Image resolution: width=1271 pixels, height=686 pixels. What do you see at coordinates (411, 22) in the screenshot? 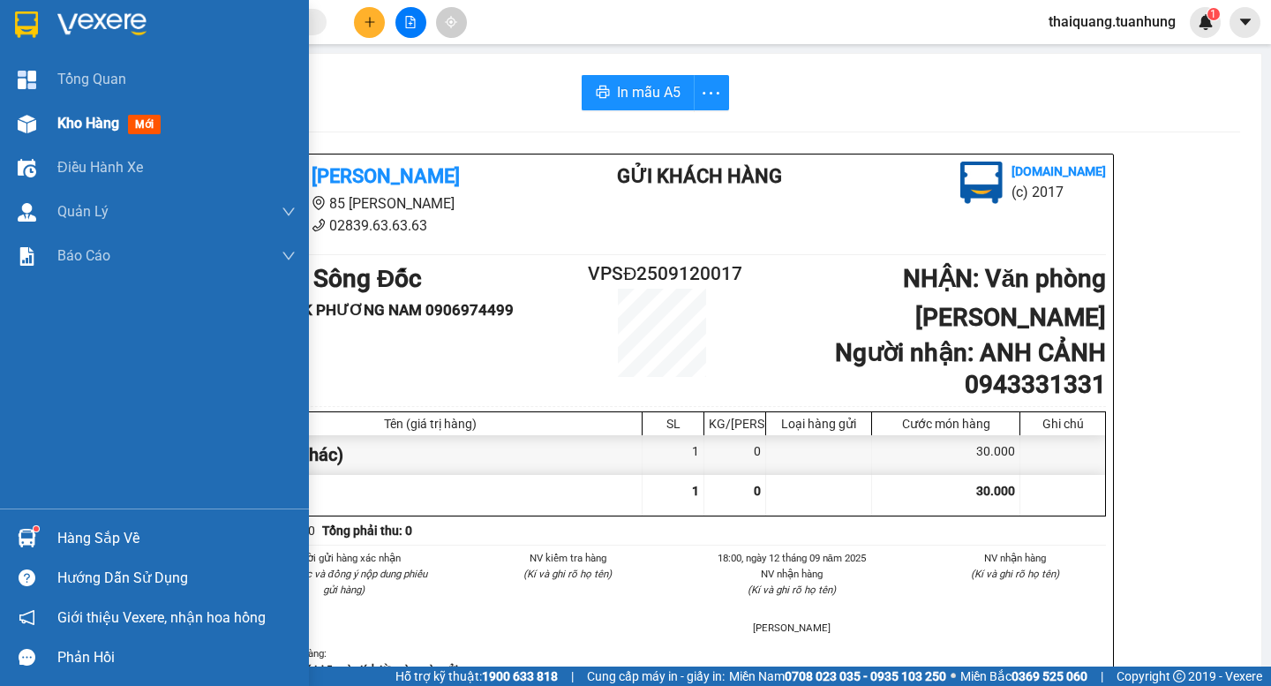
I see `span: file-add` at bounding box center [411, 22].